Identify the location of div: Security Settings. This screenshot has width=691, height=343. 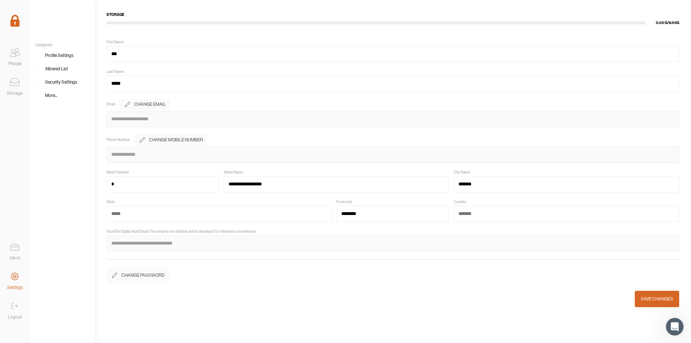
(61, 82).